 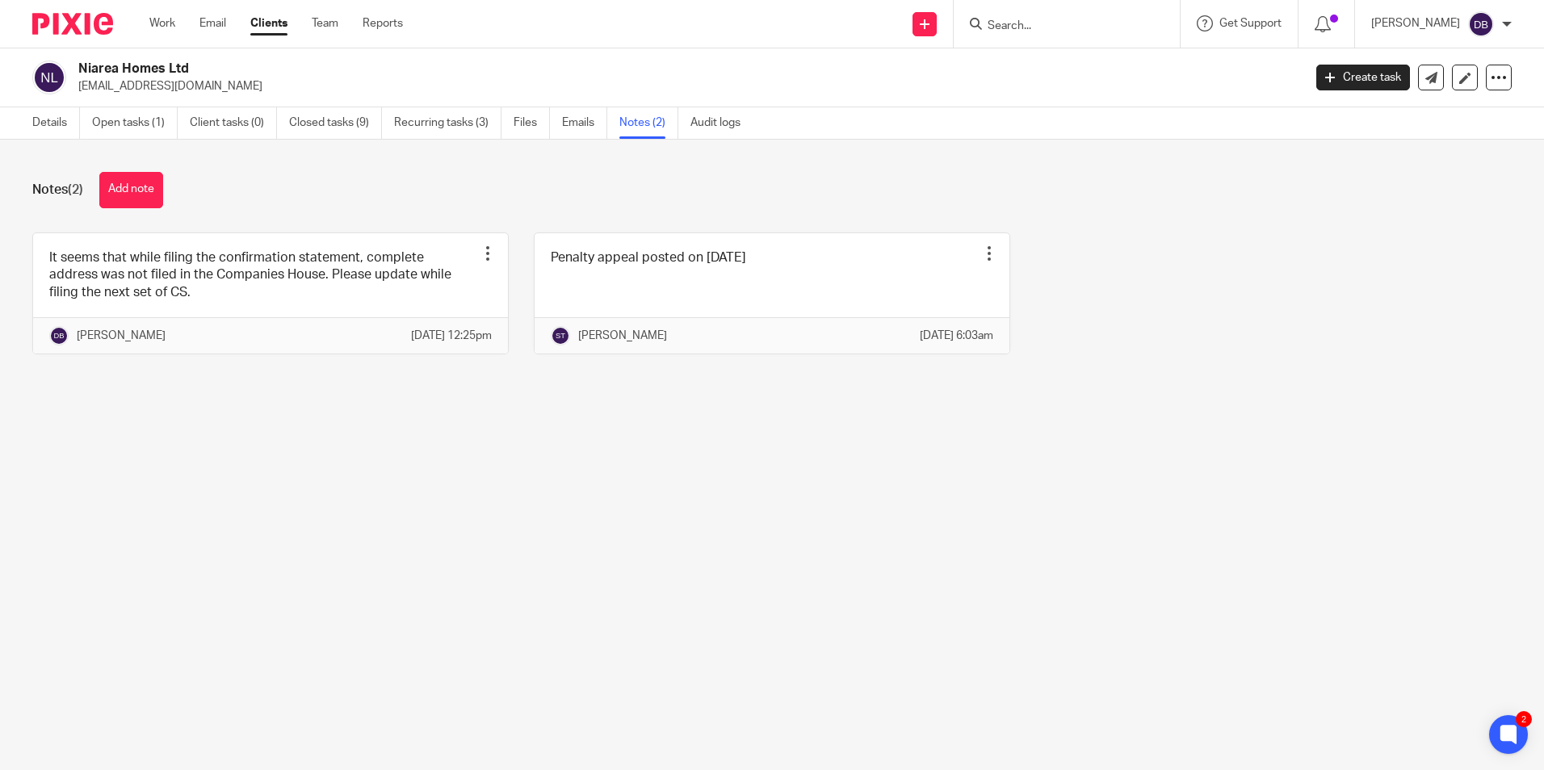 I want to click on a: Team, so click(x=325, y=23).